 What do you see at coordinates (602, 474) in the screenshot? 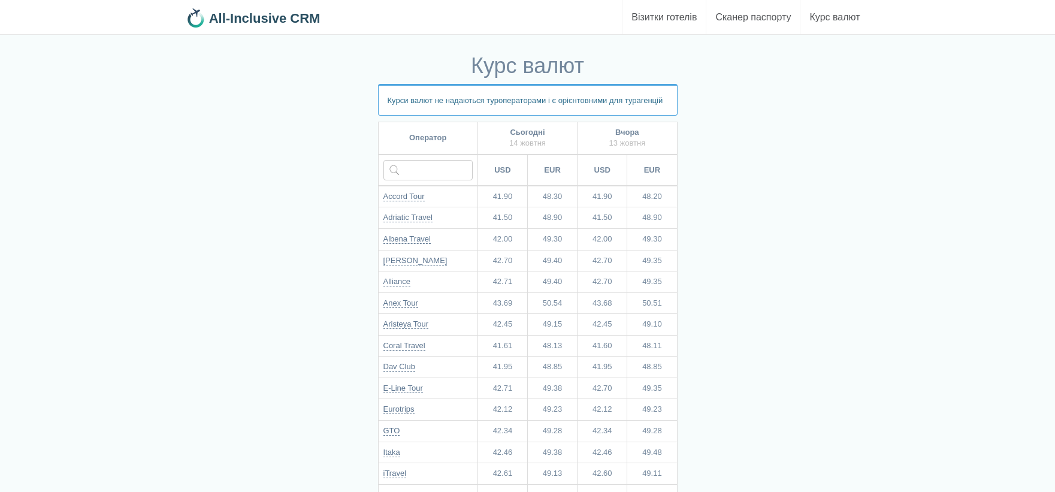
I see `td: 42.60` at bounding box center [602, 474].